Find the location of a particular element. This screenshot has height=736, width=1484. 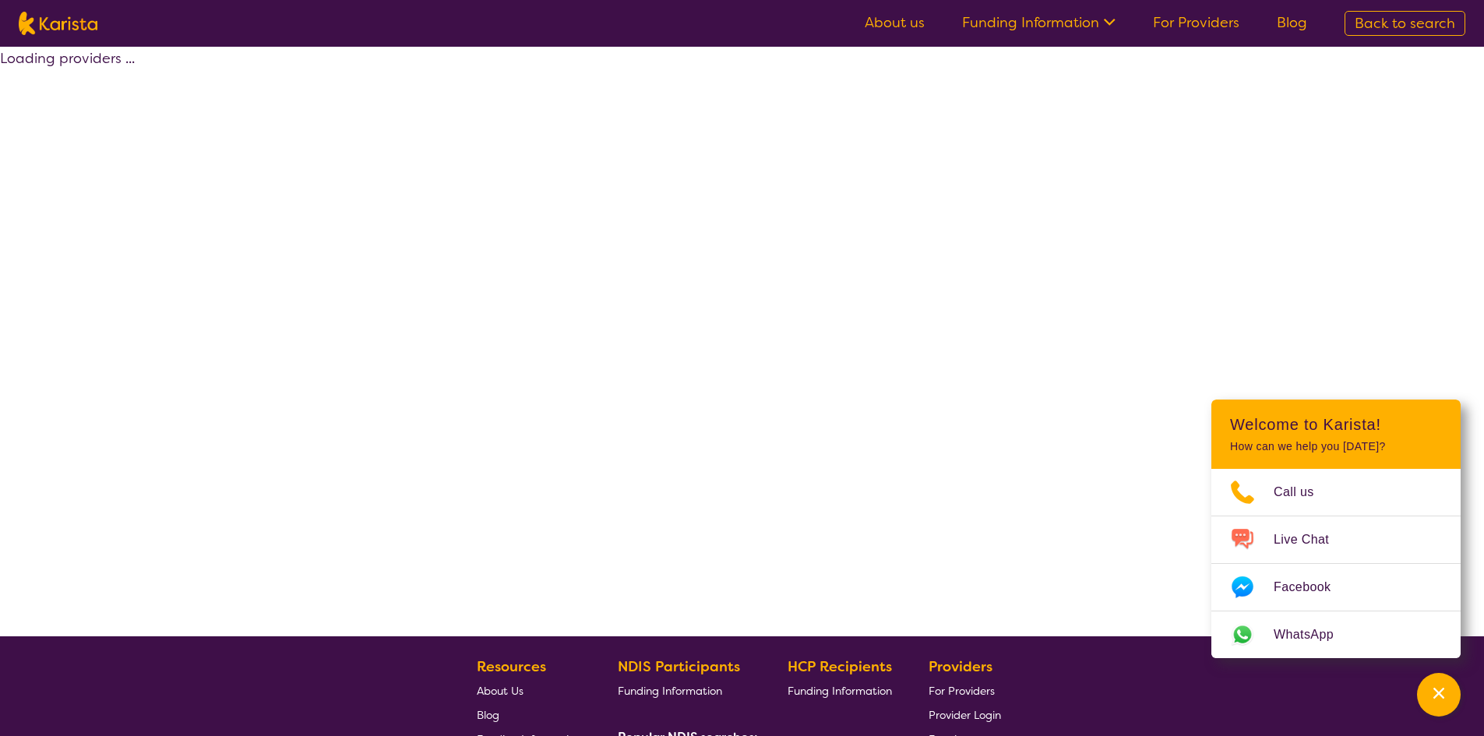

a: Provider Login is located at coordinates (964, 714).